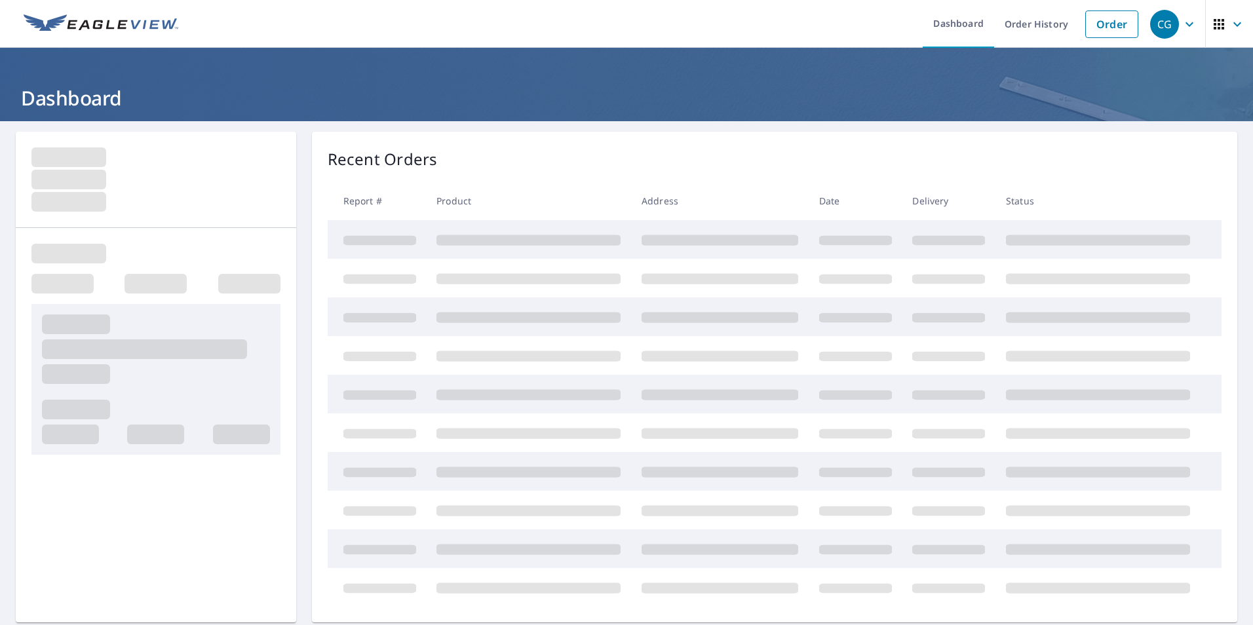 Image resolution: width=1253 pixels, height=625 pixels. What do you see at coordinates (383, 159) in the screenshot?
I see `p: Recent Orders` at bounding box center [383, 159].